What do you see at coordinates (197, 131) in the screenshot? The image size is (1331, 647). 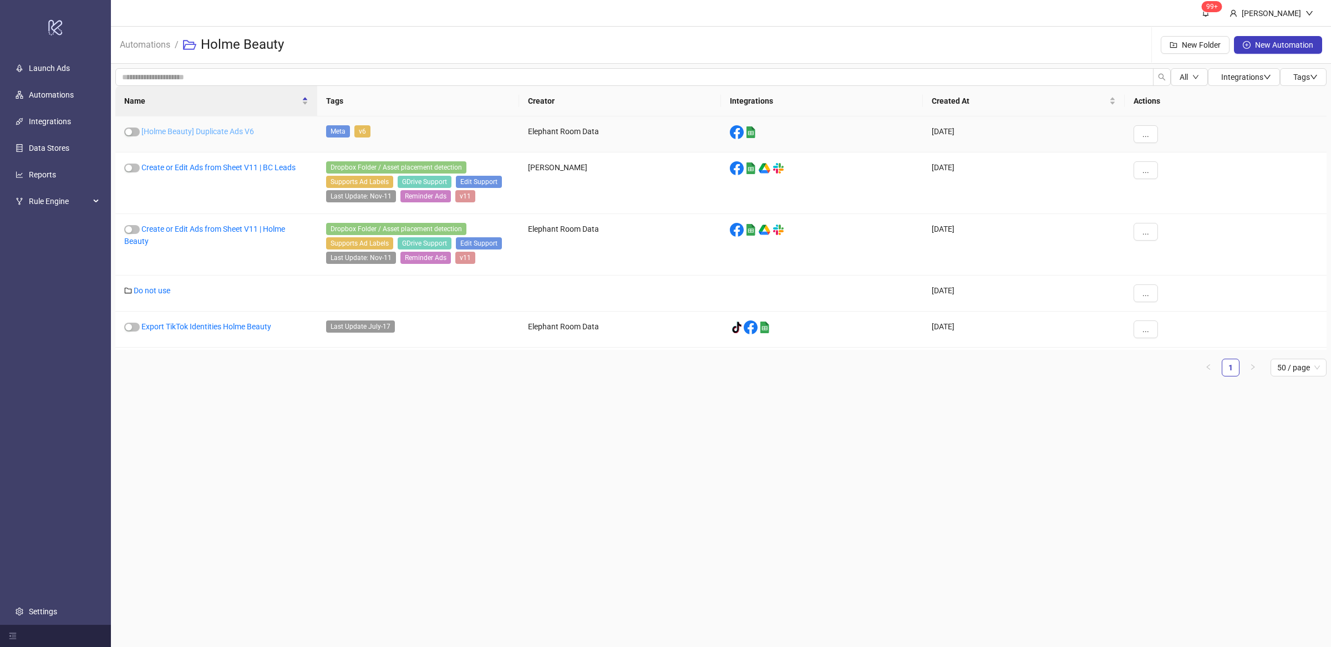 I see `a: [Holme Beauty] Duplicate Ads V6` at bounding box center [197, 131].